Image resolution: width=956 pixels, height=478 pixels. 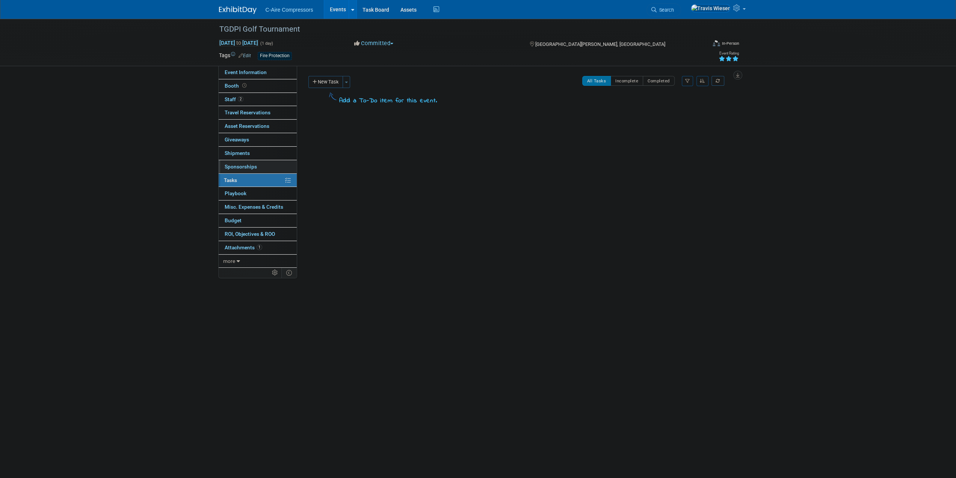 What do you see at coordinates (258, 112) in the screenshot?
I see `a: Travel Reservations` at bounding box center [258, 112].